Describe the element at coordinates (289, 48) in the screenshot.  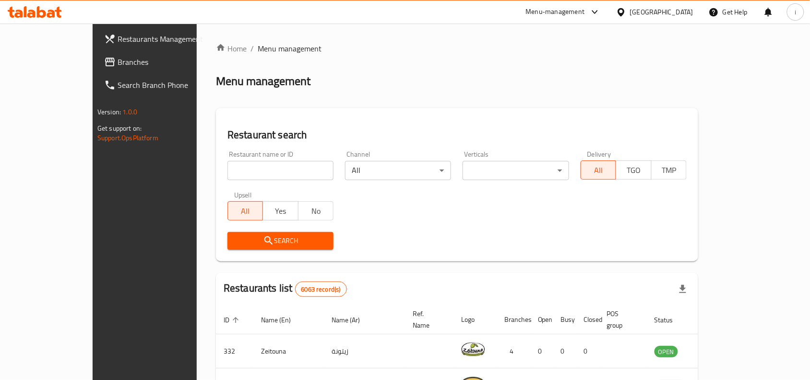
I see `span: Menu management` at that location.